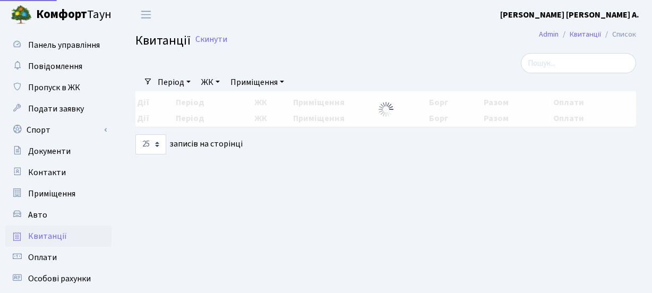  What do you see at coordinates (51, 194) in the screenshot?
I see `span: Приміщення` at bounding box center [51, 194].